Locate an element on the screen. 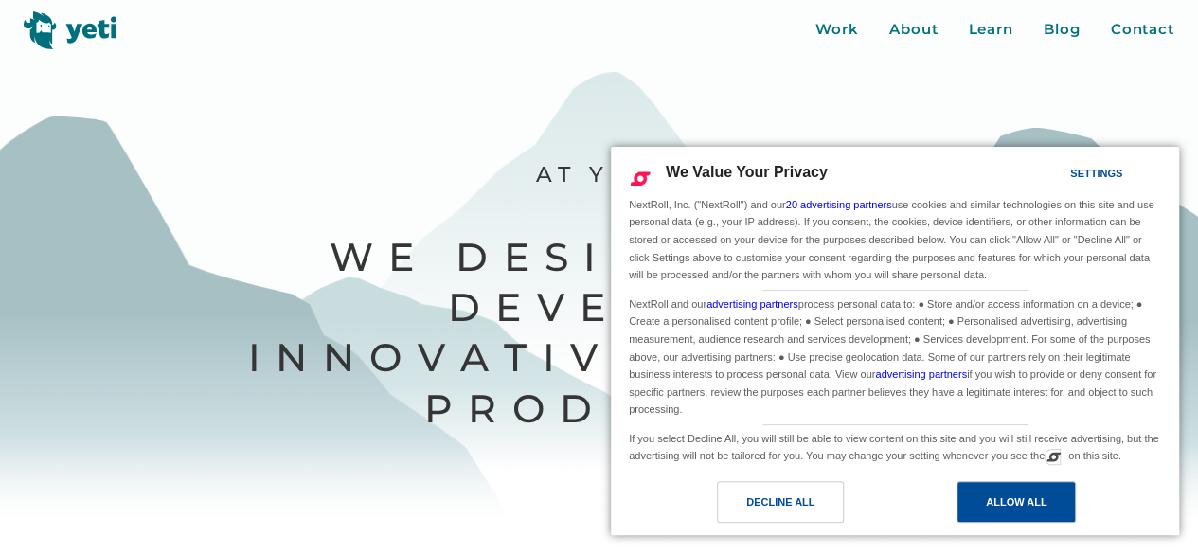 The width and height of the screenshot is (1198, 554). img: Yeti logo is located at coordinates (70, 30).